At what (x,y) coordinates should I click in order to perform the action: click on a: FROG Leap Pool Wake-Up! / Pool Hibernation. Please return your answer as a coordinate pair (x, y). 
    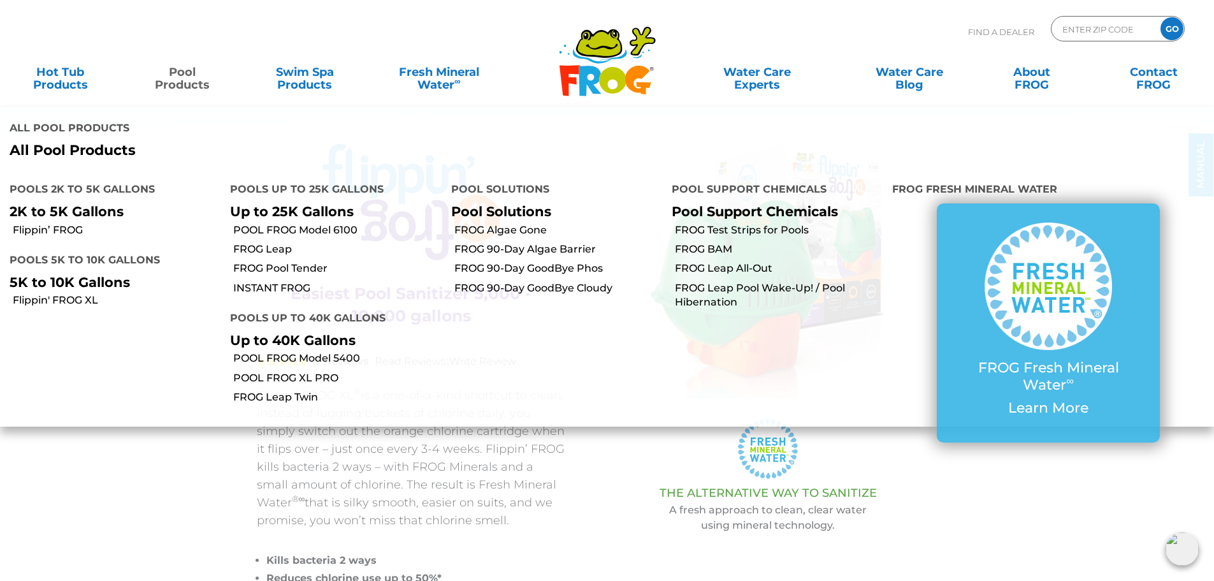
    Looking at the image, I should click on (779, 295).